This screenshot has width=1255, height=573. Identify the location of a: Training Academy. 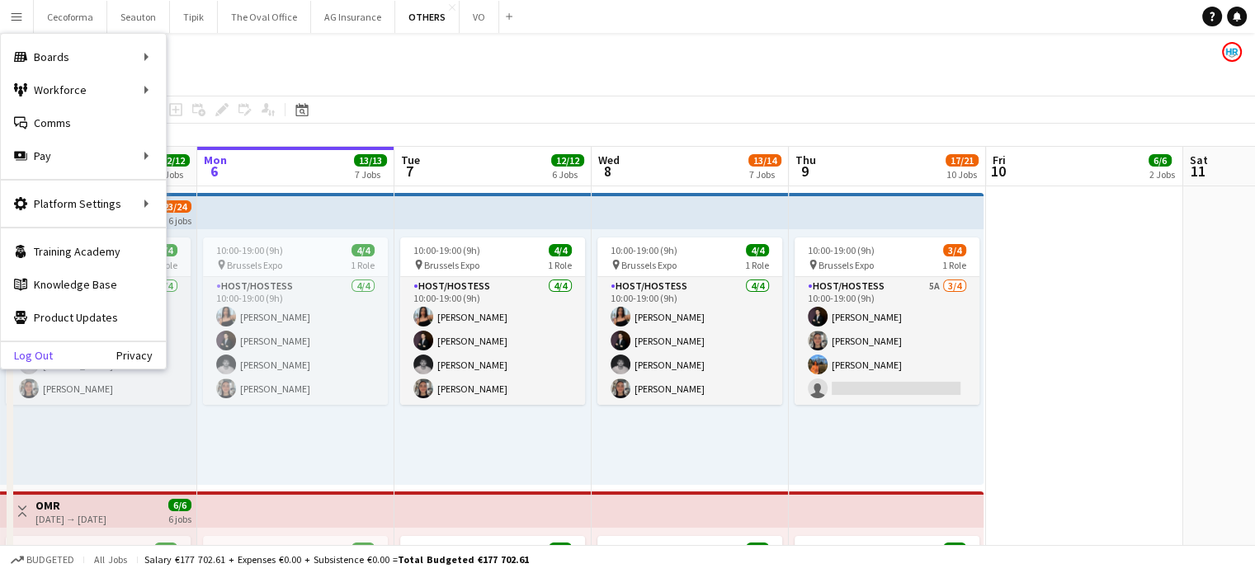
(83, 252).